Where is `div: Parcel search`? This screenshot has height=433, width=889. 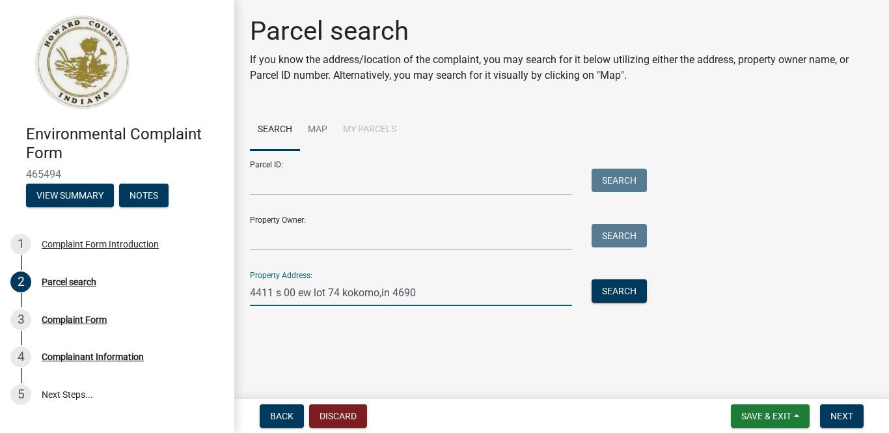
div: Parcel search is located at coordinates (69, 282).